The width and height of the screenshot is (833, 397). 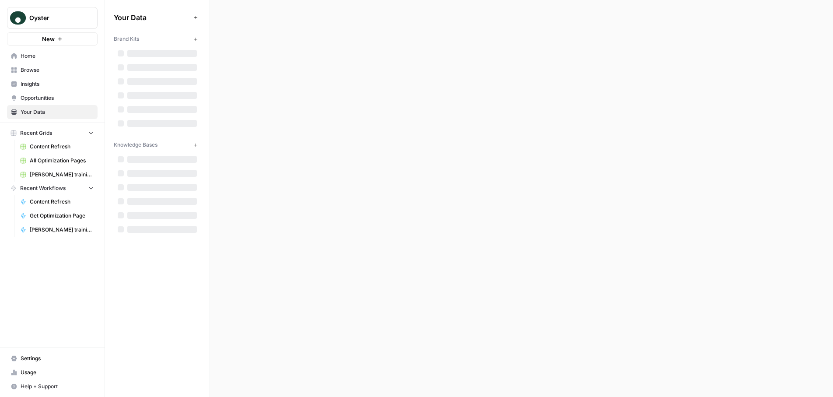 I want to click on a: Settings, so click(x=52, y=358).